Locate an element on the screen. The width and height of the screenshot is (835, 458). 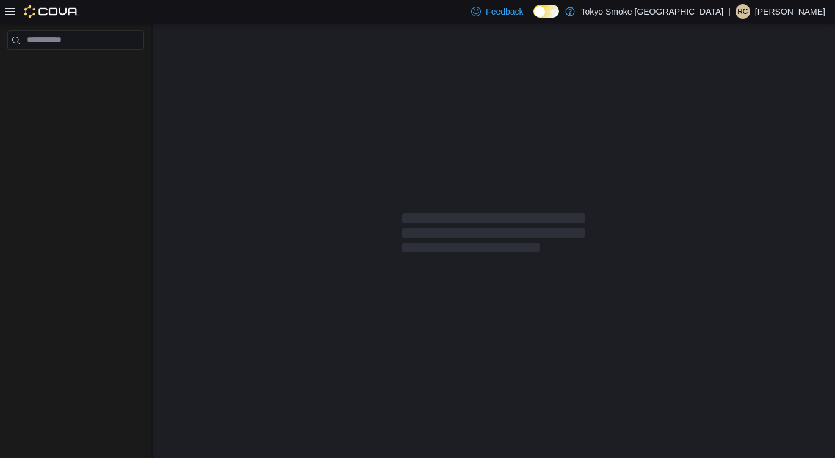
input: Dark Mode is located at coordinates (546, 11).